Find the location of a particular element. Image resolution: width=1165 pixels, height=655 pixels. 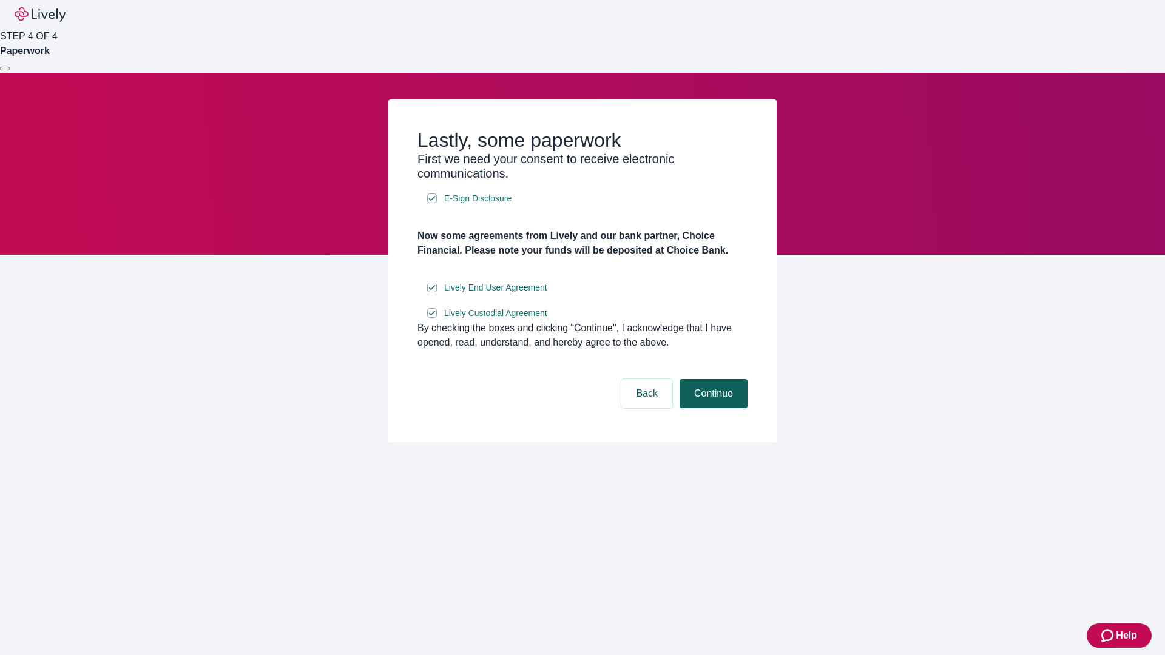

h3: First we need your consent to receive electronic communications. is located at coordinates (582, 166).